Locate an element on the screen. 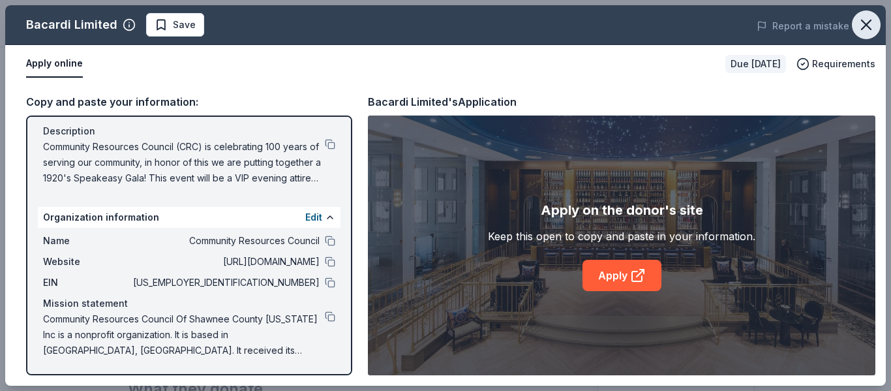 This screenshot has width=891, height=391. span: Community Resources Council is located at coordinates (225, 241).